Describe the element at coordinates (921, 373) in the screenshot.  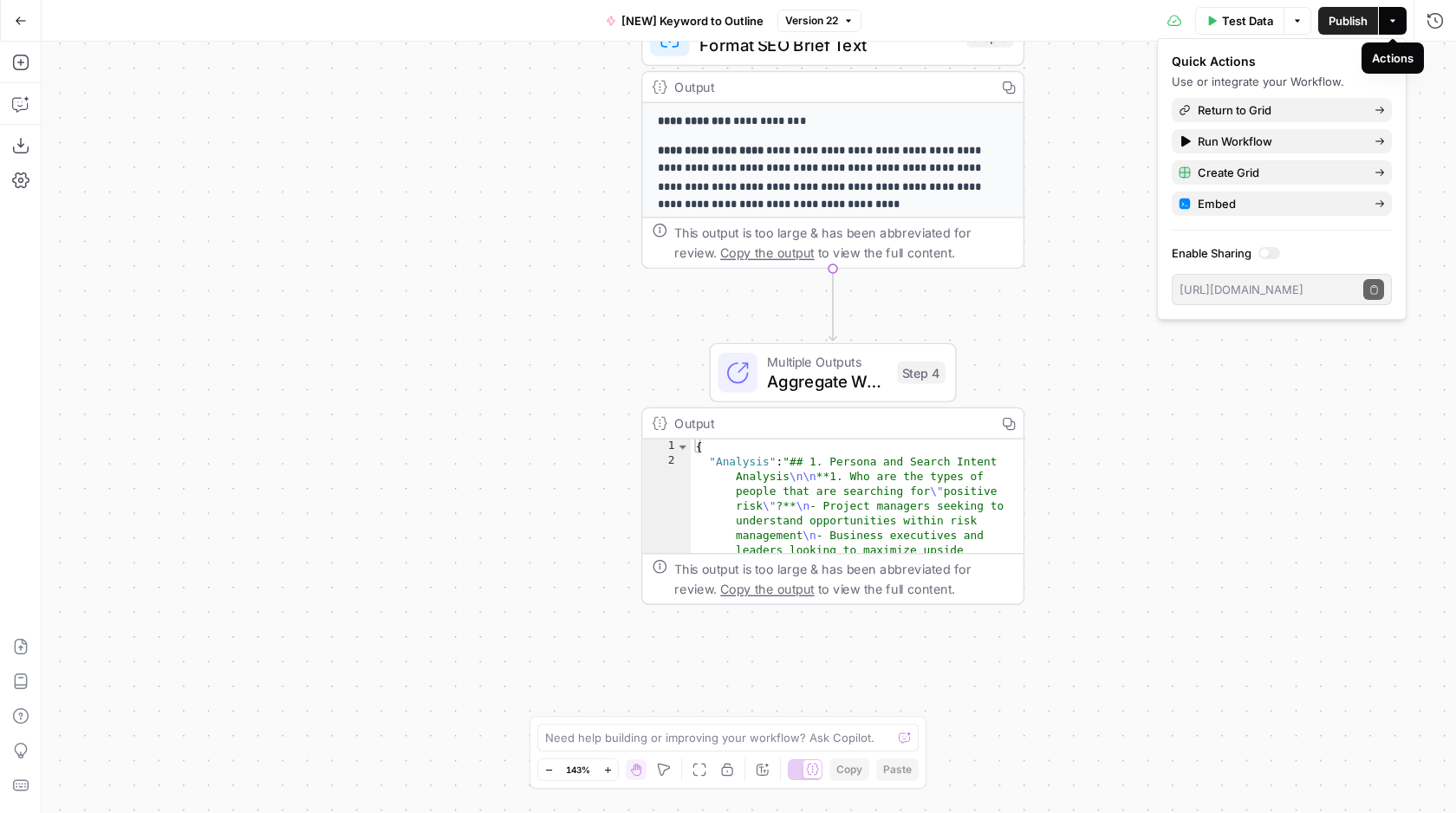
I see `div: Step 4` at that location.